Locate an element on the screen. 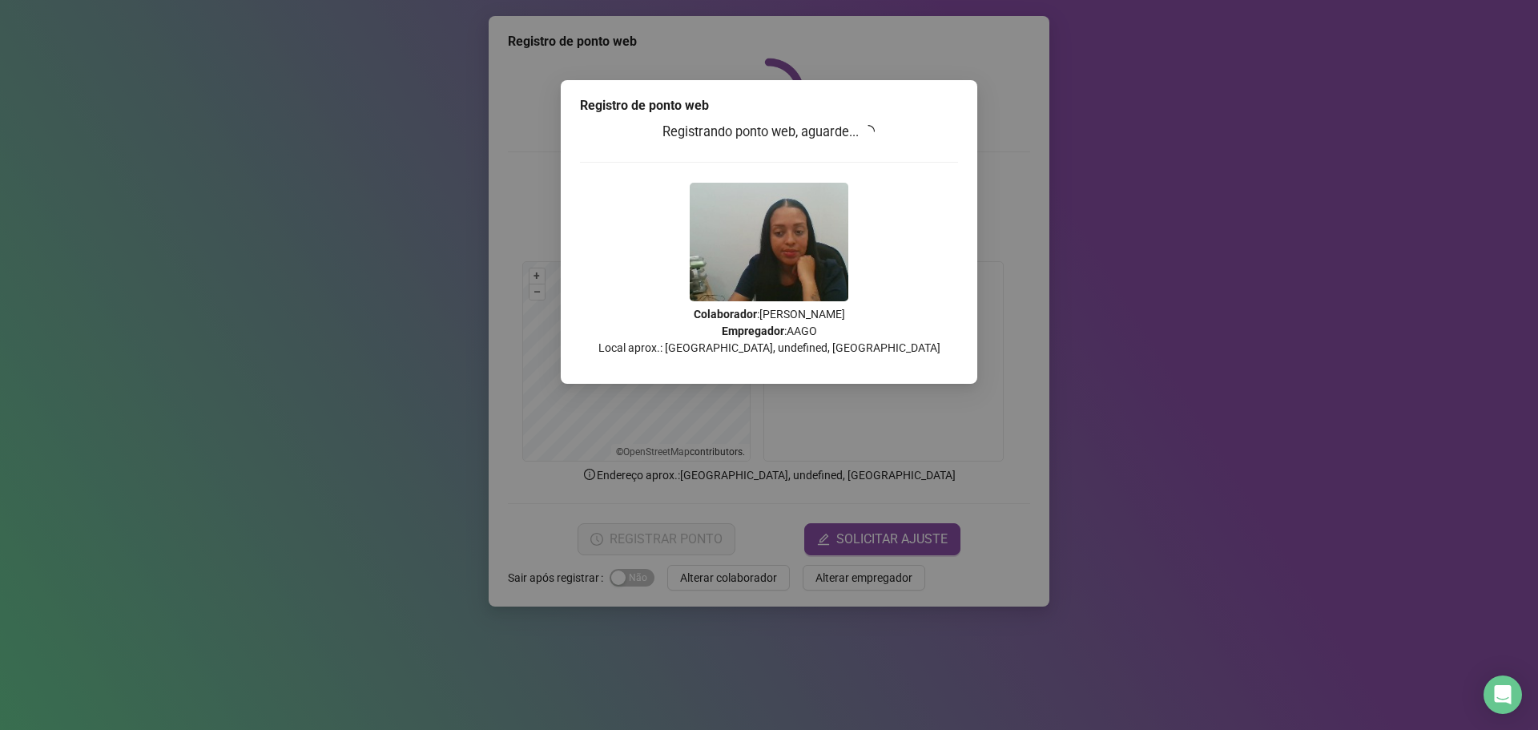  div: Registro de ponto web is located at coordinates (769, 106).